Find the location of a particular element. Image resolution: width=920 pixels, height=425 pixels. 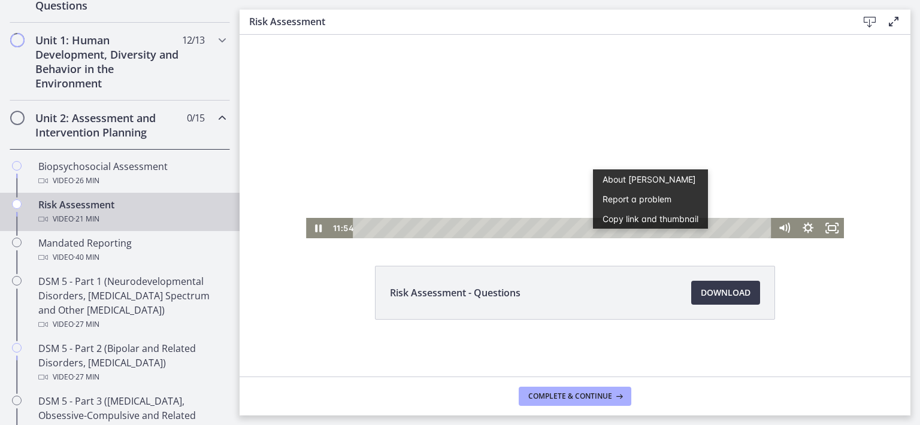

button: Show settings menu is located at coordinates (569, 261).